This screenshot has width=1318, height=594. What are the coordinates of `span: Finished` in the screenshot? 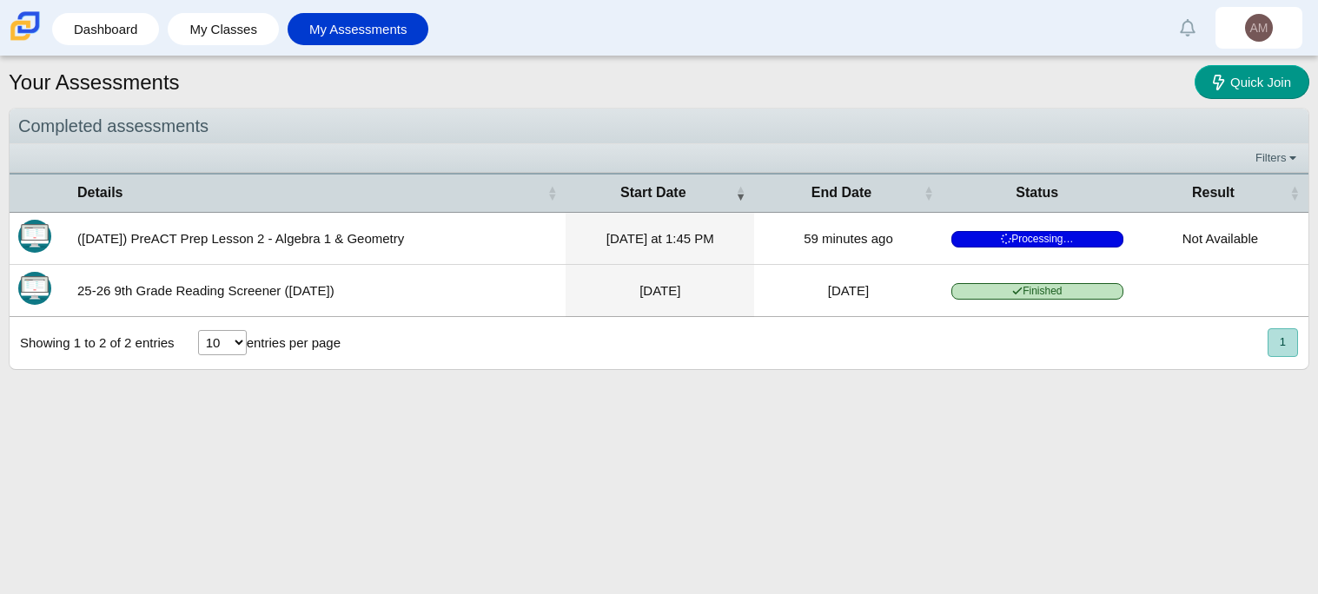 It's located at (1037, 291).